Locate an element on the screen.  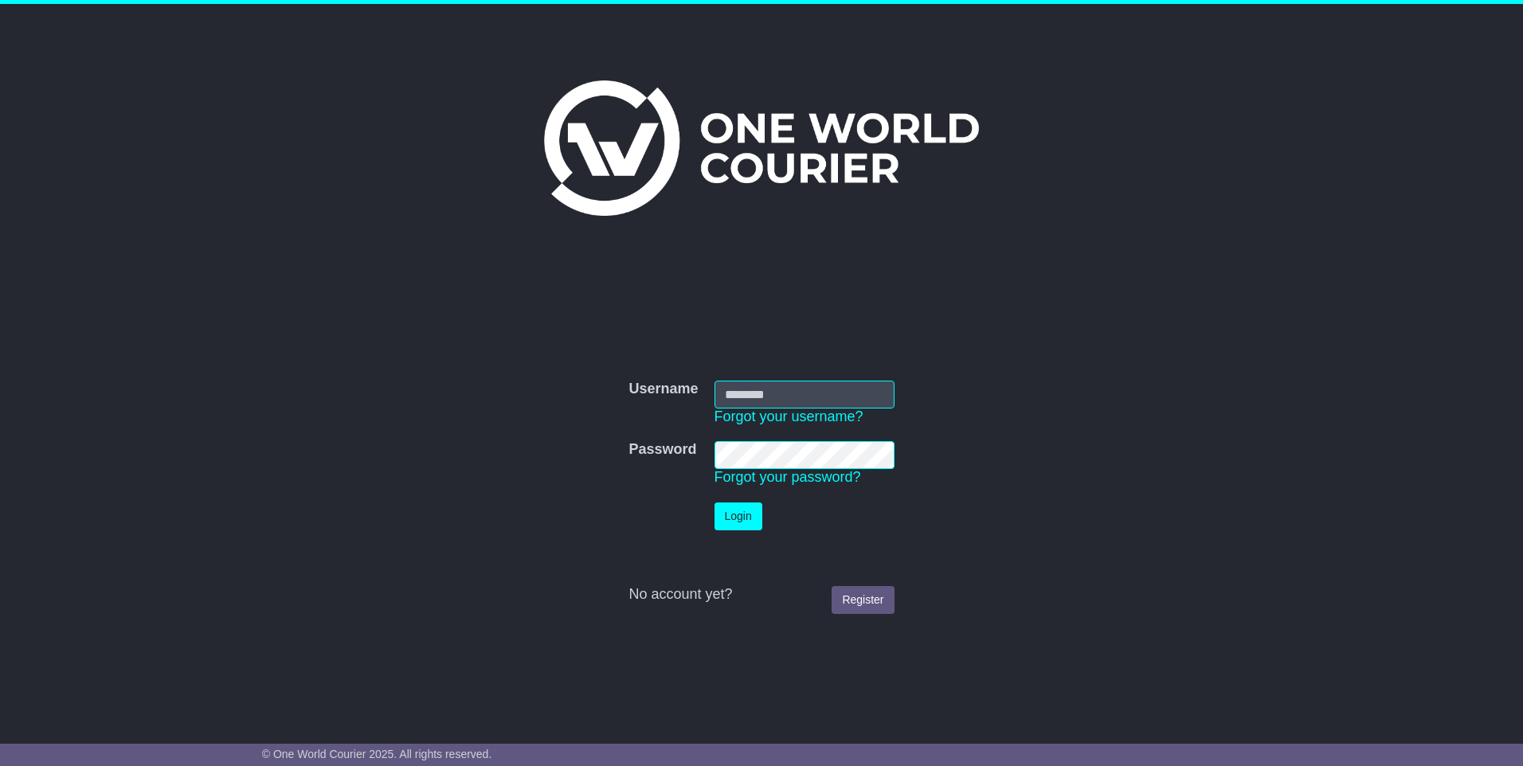
div: No account yet? is located at coordinates (761, 595).